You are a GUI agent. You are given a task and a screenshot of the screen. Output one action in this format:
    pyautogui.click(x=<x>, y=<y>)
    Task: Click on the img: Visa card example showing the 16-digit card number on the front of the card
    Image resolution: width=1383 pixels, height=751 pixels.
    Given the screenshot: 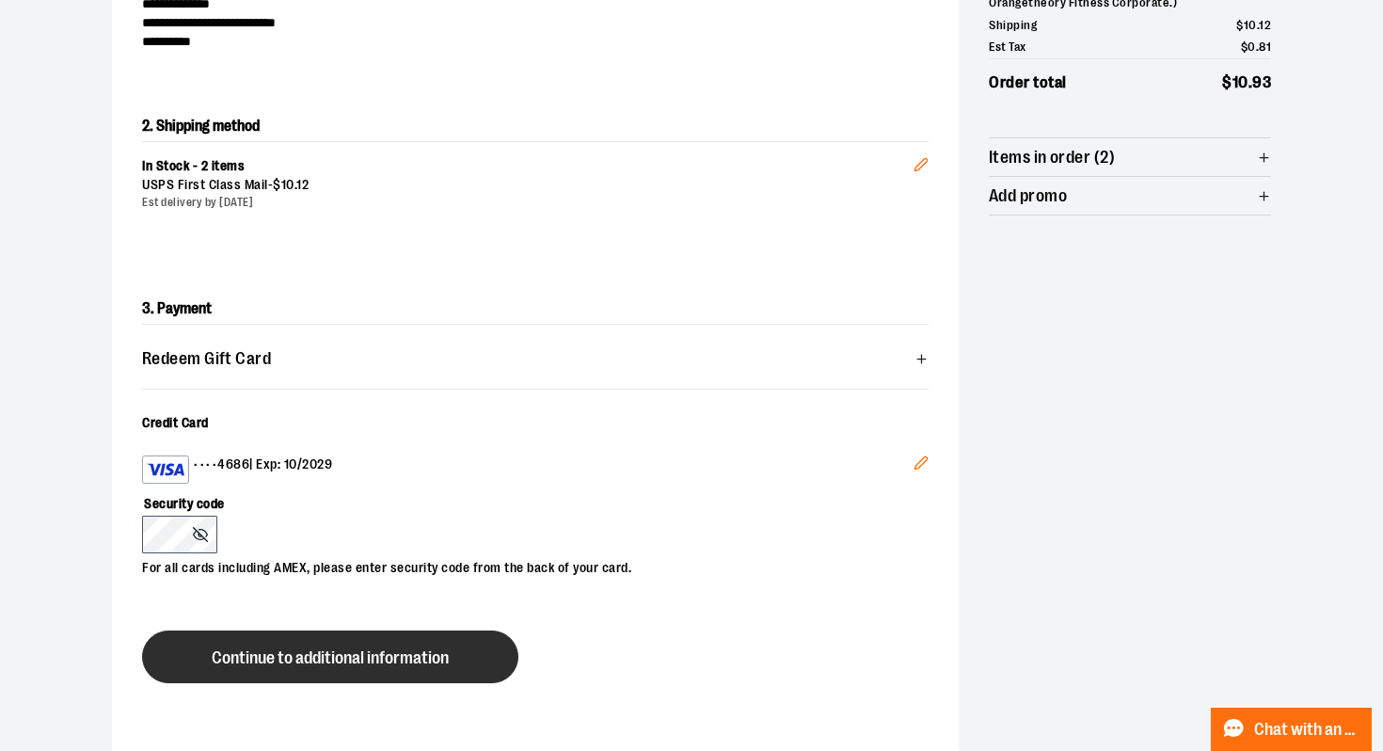 What is the action you would take?
    pyautogui.click(x=166, y=469)
    